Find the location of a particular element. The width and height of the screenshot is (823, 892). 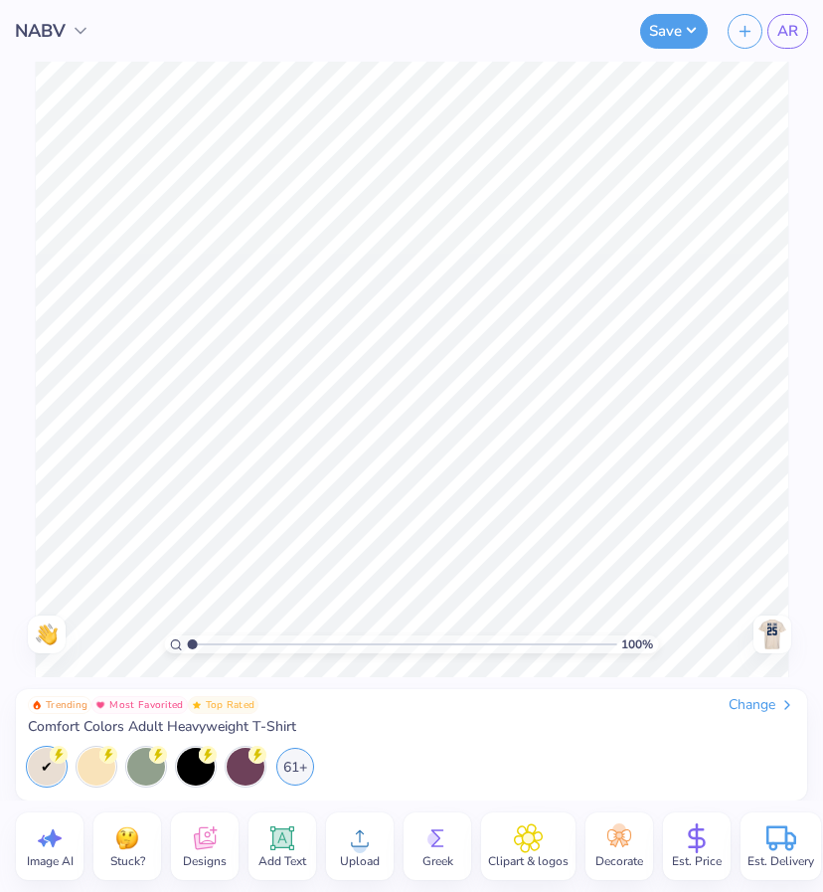

span: Trending is located at coordinates (67, 705).